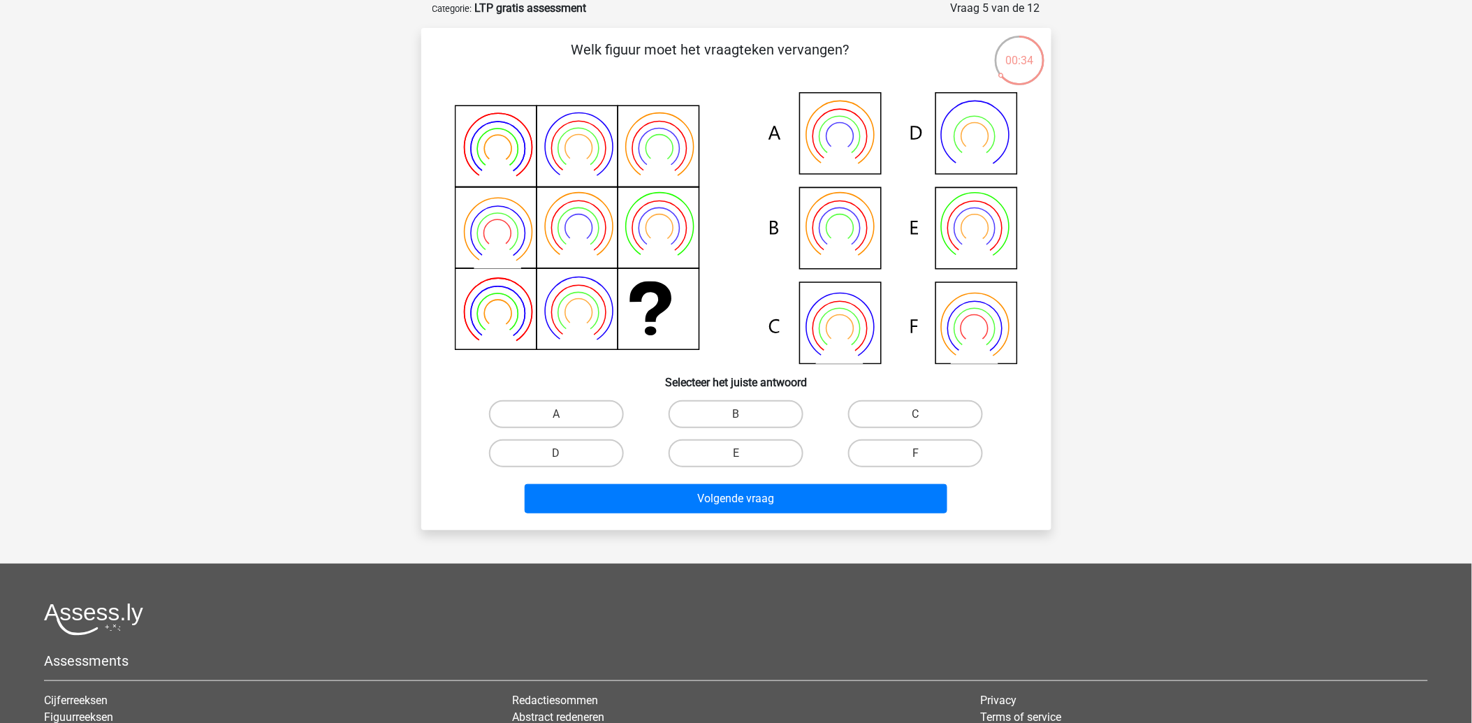  Describe the element at coordinates (531, 8) in the screenshot. I see `strong: LTP gratis assessment` at that location.